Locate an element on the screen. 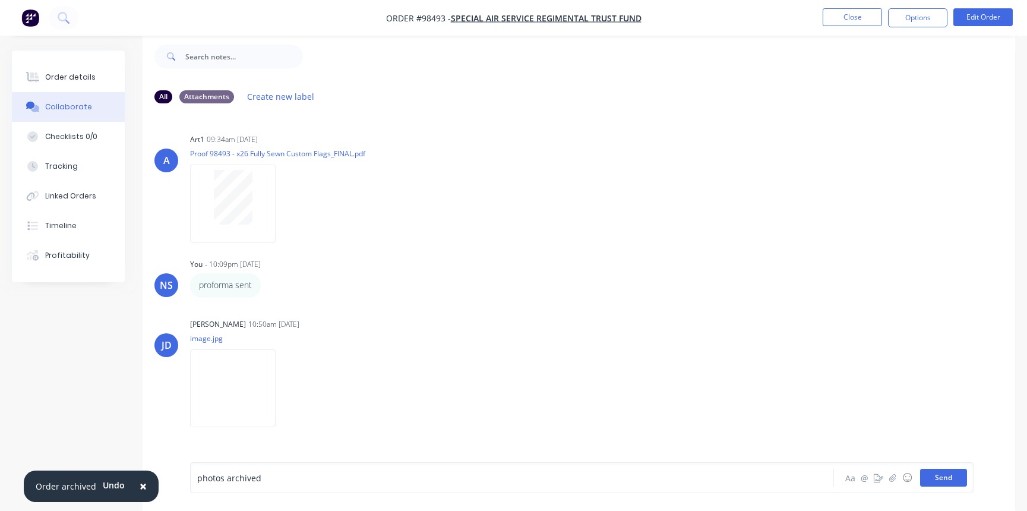 Image resolution: width=1027 pixels, height=511 pixels. button: Options is located at coordinates (917, 18).